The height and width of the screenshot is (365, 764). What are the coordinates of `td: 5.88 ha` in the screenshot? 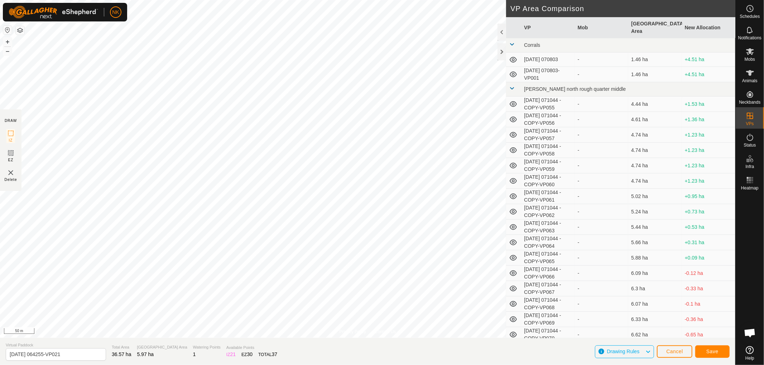 It's located at (654, 258).